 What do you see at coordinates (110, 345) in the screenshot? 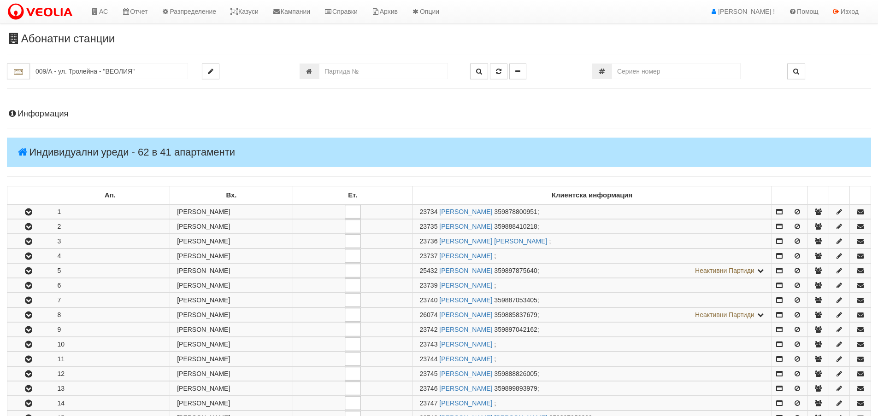
I see `td: 10` at bounding box center [110, 345].